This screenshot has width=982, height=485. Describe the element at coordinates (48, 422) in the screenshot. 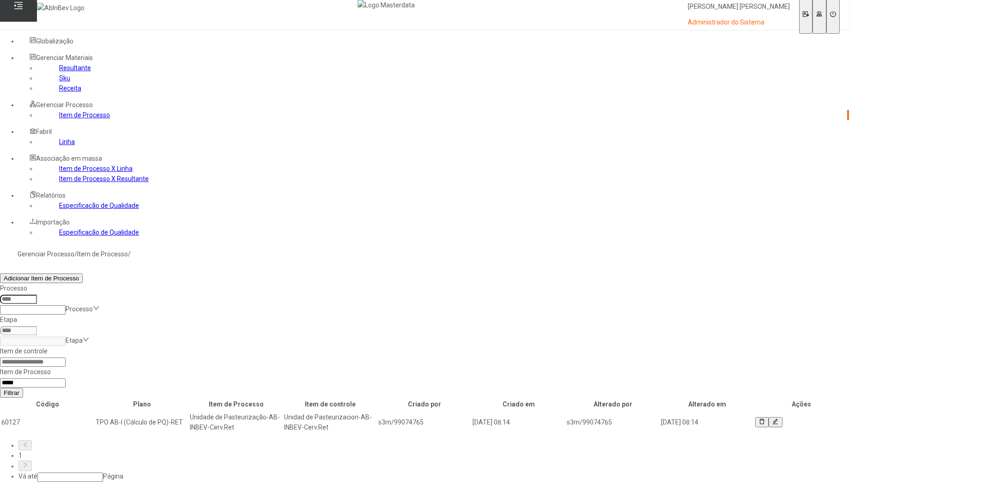

I see `td: 60127` at that location.